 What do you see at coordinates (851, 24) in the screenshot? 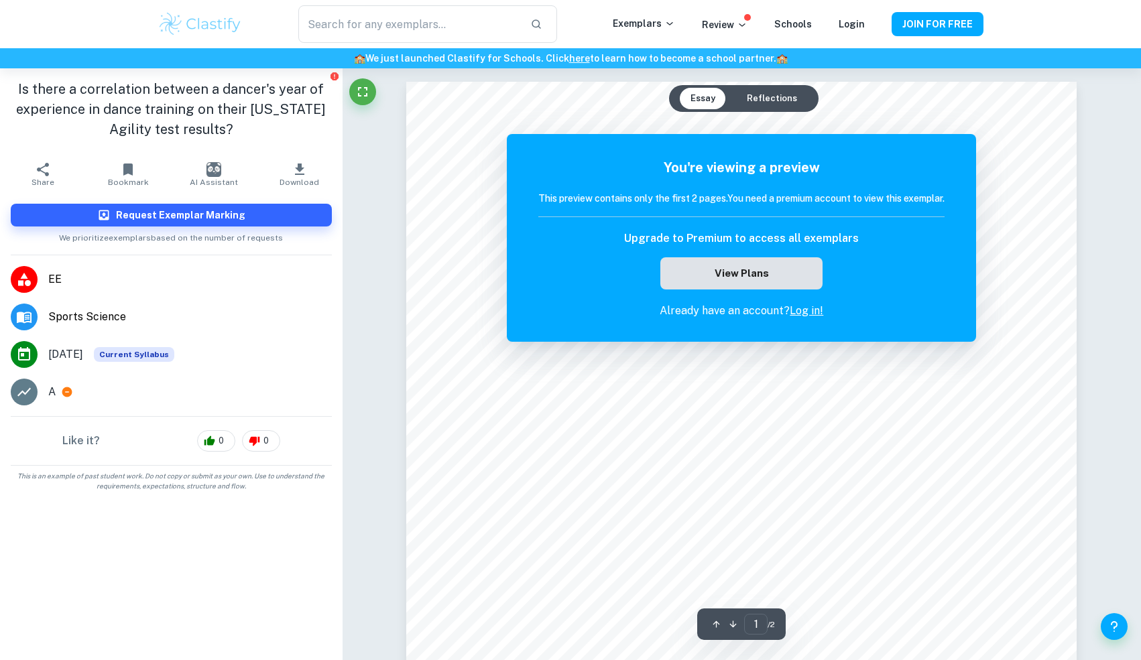
I see `a: Login` at bounding box center [851, 24].